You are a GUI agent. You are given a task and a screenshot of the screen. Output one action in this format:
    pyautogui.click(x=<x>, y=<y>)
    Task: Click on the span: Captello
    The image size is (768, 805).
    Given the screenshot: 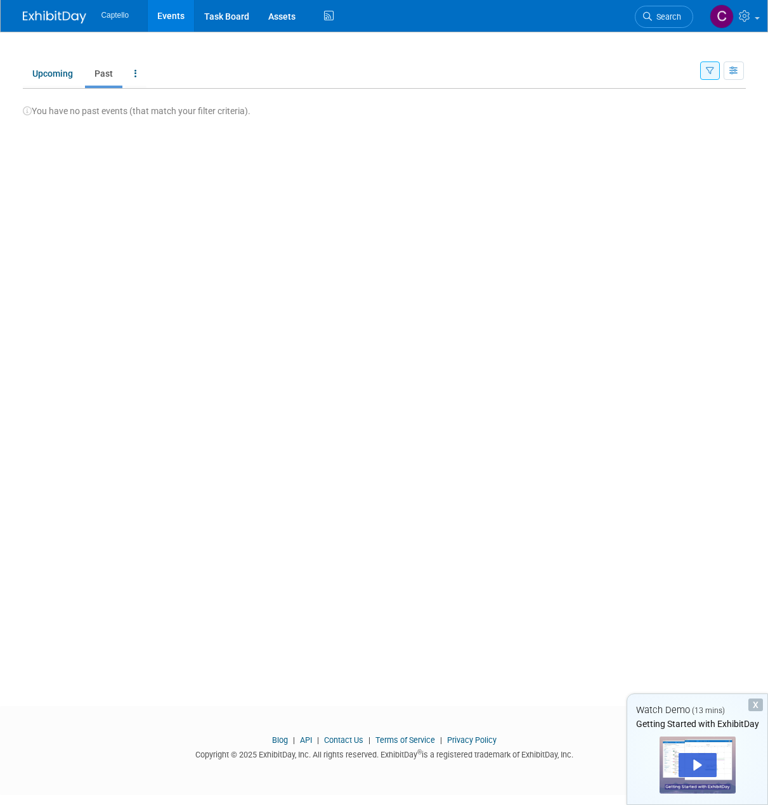 What is the action you would take?
    pyautogui.click(x=115, y=15)
    